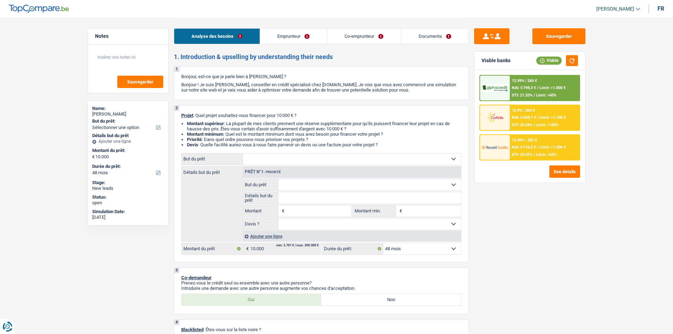 This screenshot has width=673, height=334. Describe the element at coordinates (128, 188) in the screenshot. I see `div: New leads` at that location.